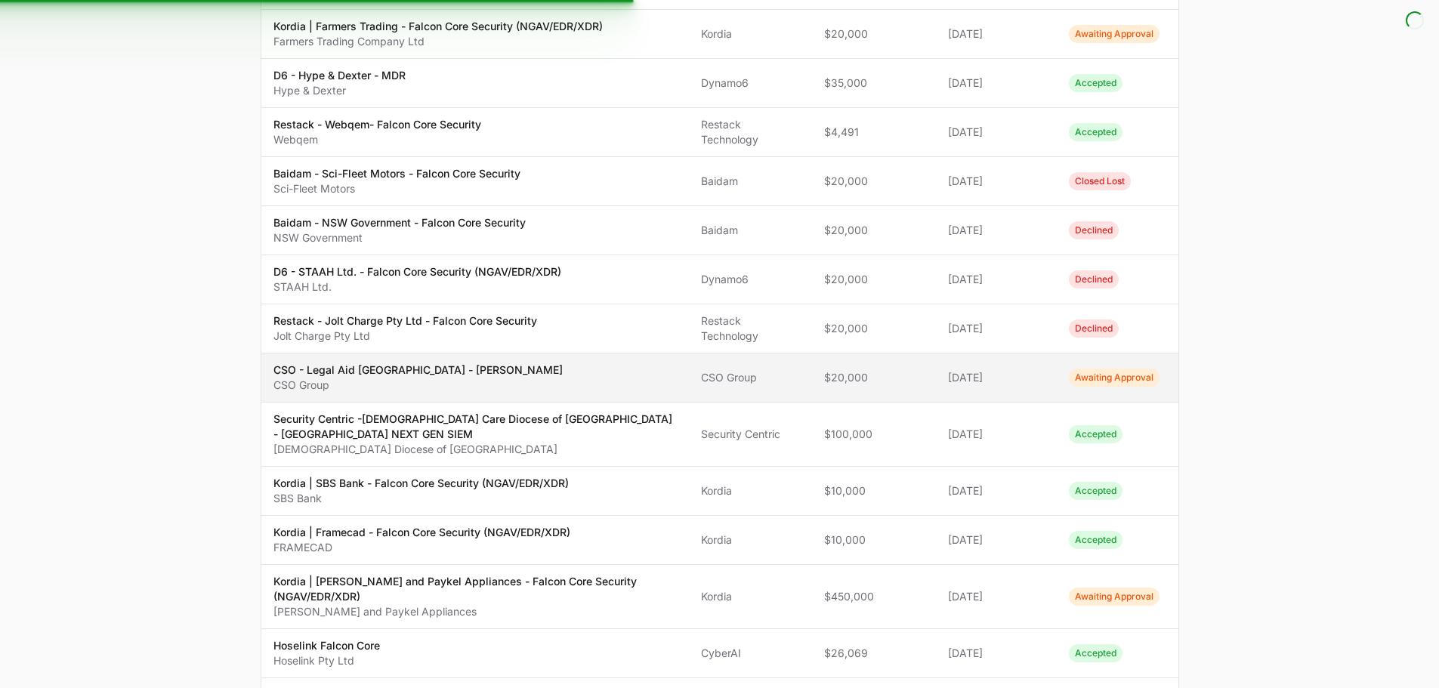 The image size is (1439, 688). What do you see at coordinates (438, 26) in the screenshot?
I see `p: Kordia | Farmers Trading - Falcon Core Security (NGAV/EDR/XDR)` at bounding box center [438, 26].